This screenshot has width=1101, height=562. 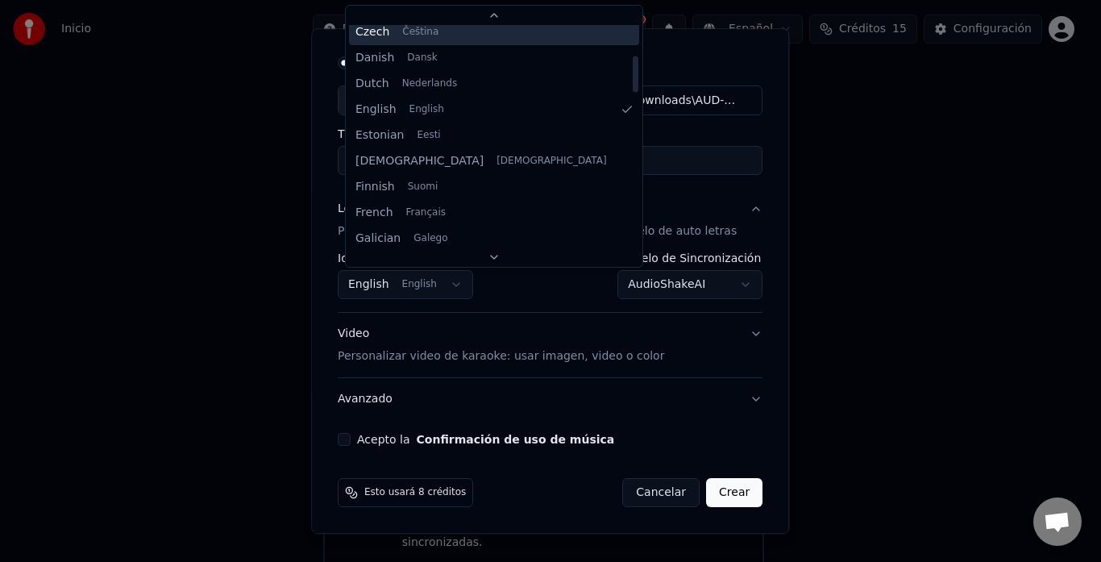 I want to click on span: Galego, so click(x=430, y=239).